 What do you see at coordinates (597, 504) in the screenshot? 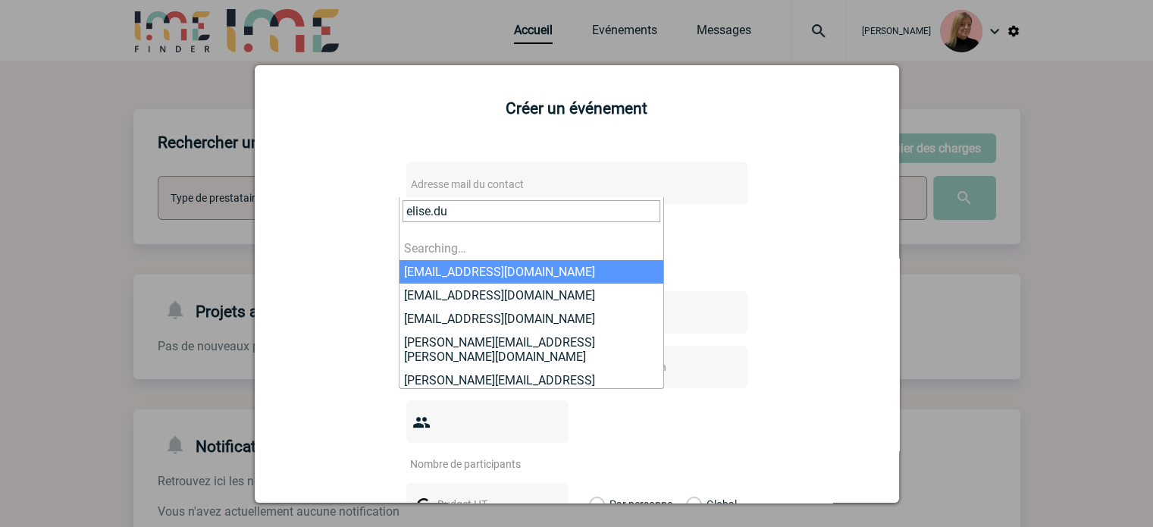
I see `label: Par personne` at bounding box center [597, 504].